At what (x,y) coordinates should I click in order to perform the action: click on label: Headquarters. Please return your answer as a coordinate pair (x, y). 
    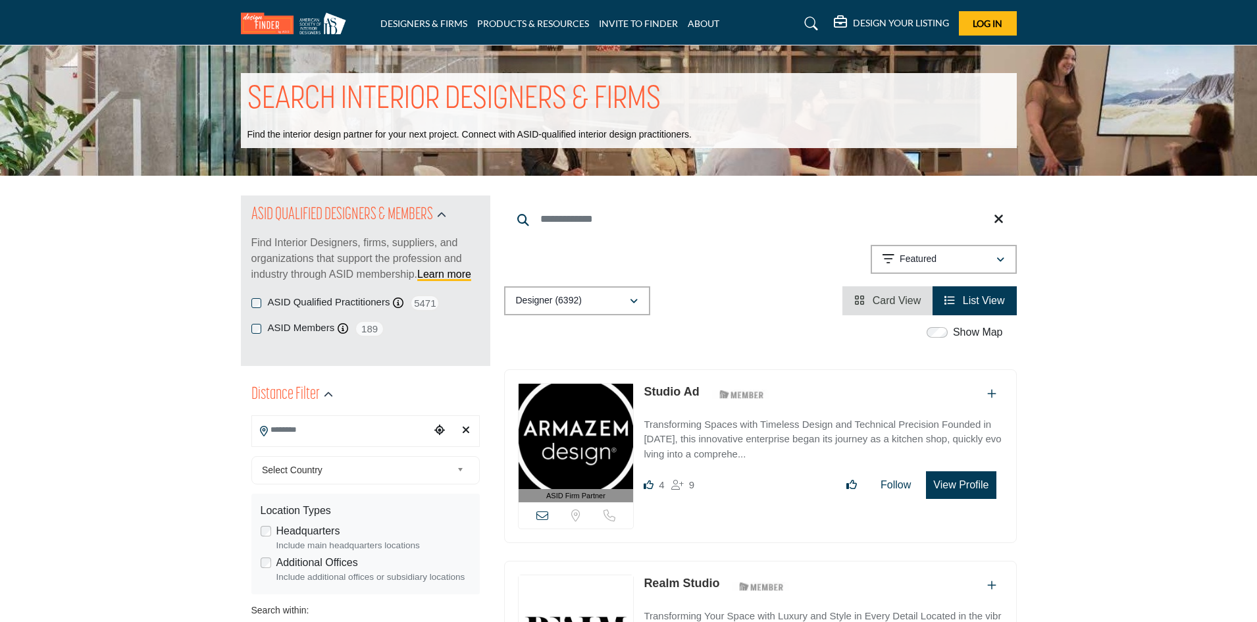
    Looking at the image, I should click on (308, 531).